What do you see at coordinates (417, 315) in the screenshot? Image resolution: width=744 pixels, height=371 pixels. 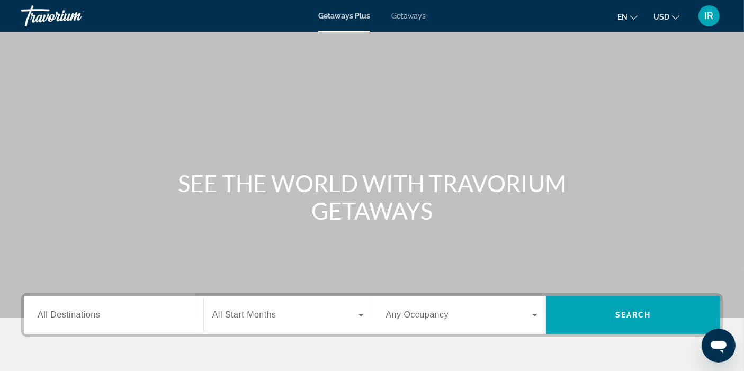 I see `span: Any Occupancy` at bounding box center [417, 315].